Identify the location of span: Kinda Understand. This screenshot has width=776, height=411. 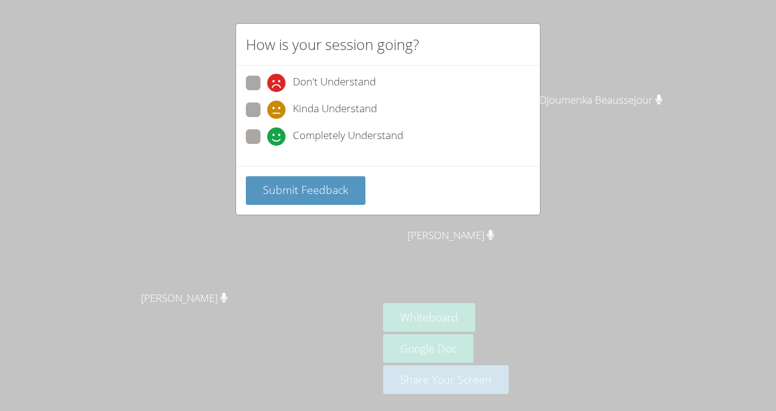
(335, 110).